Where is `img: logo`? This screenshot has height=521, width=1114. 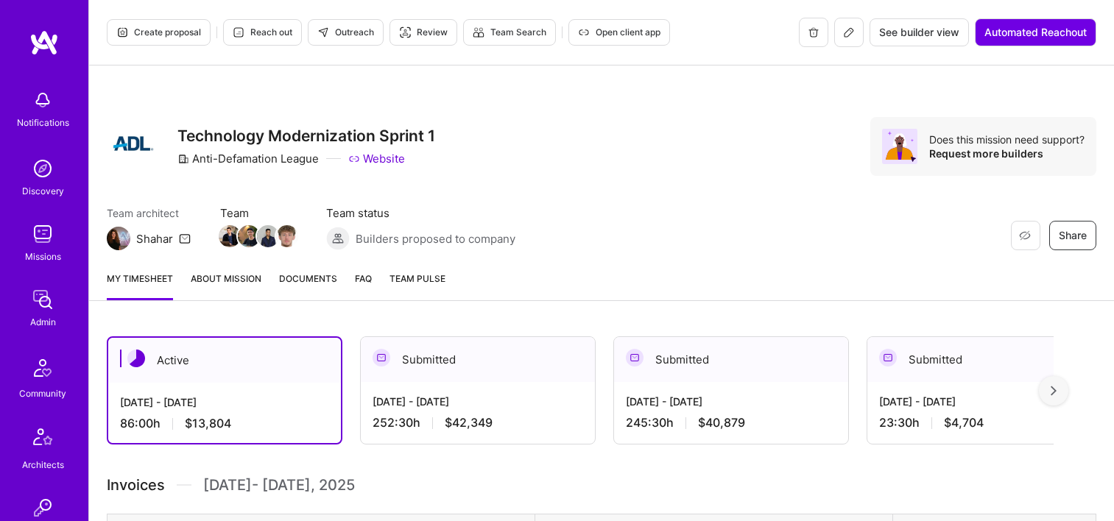
img: logo is located at coordinates (44, 43).